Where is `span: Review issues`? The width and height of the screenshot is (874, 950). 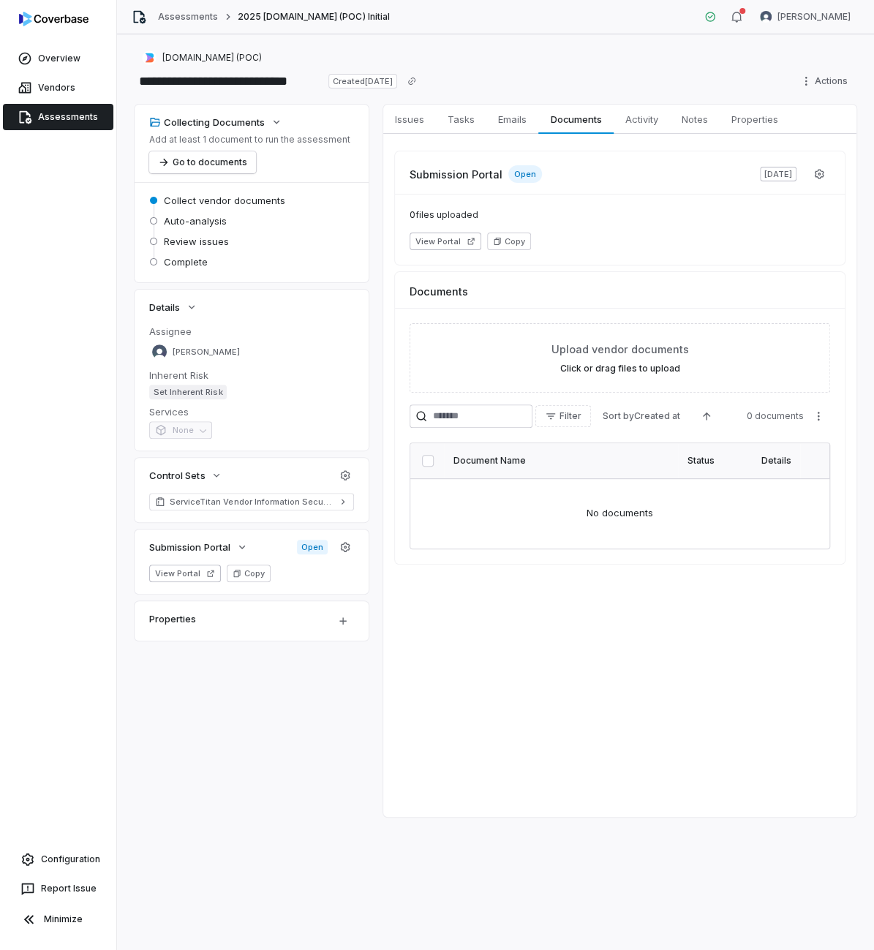
span: Review issues is located at coordinates (196, 241).